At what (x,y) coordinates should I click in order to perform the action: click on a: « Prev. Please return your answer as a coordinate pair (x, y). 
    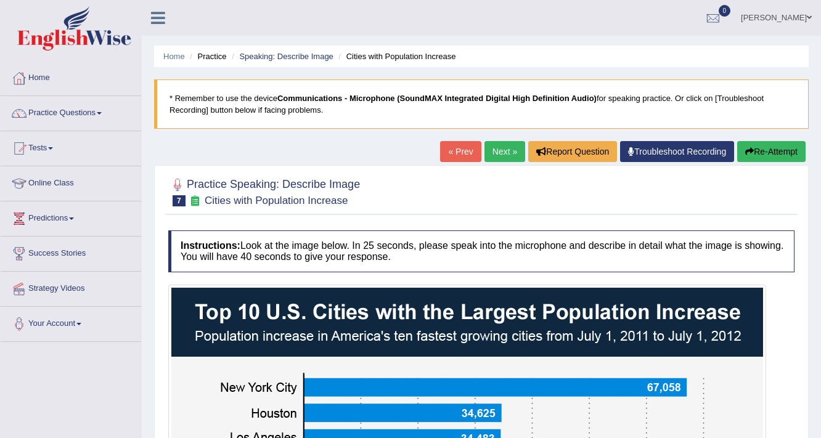
    Looking at the image, I should click on (461, 152).